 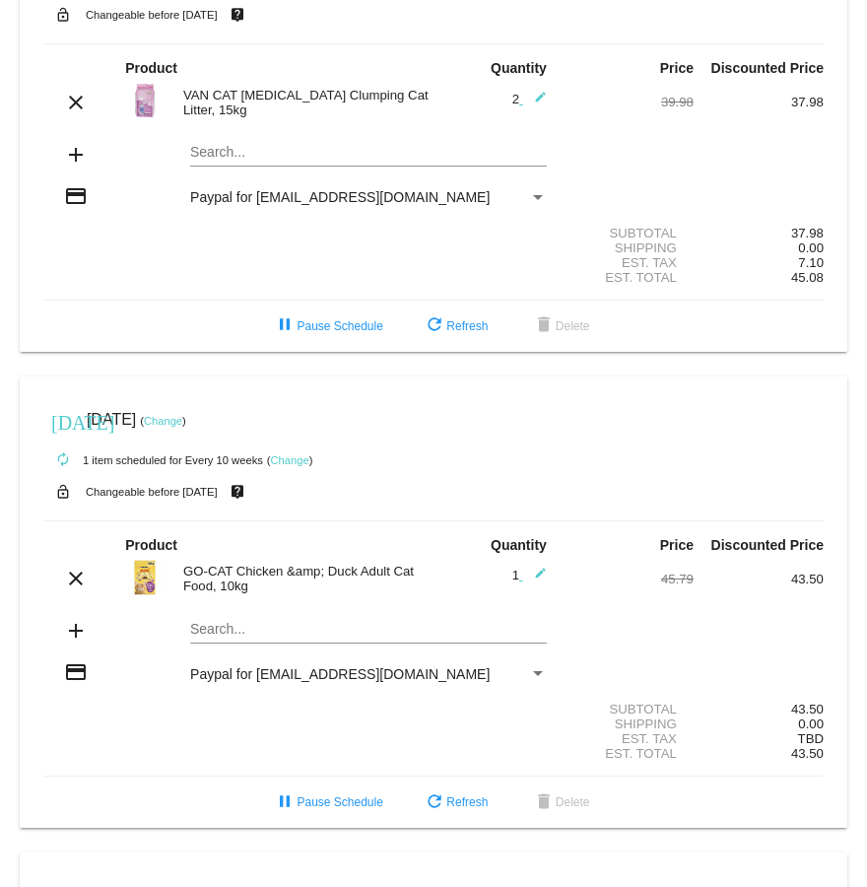 I want to click on small: 1 item scheduled for Every 10 weeks, so click(x=153, y=460).